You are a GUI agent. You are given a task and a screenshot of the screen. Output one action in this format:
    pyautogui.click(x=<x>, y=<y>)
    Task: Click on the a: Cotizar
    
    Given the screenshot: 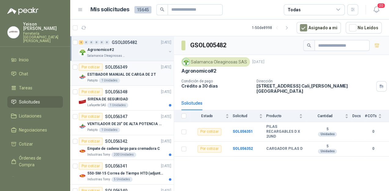 What is the action you would take?
    pyautogui.click(x=35, y=144)
    